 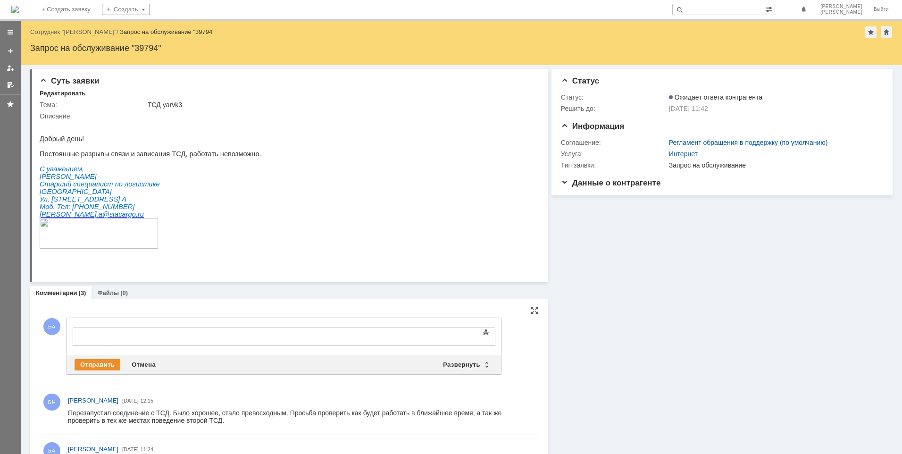 What do you see at coordinates (147, 401) in the screenshot?
I see `span: 12:15` at bounding box center [147, 401].